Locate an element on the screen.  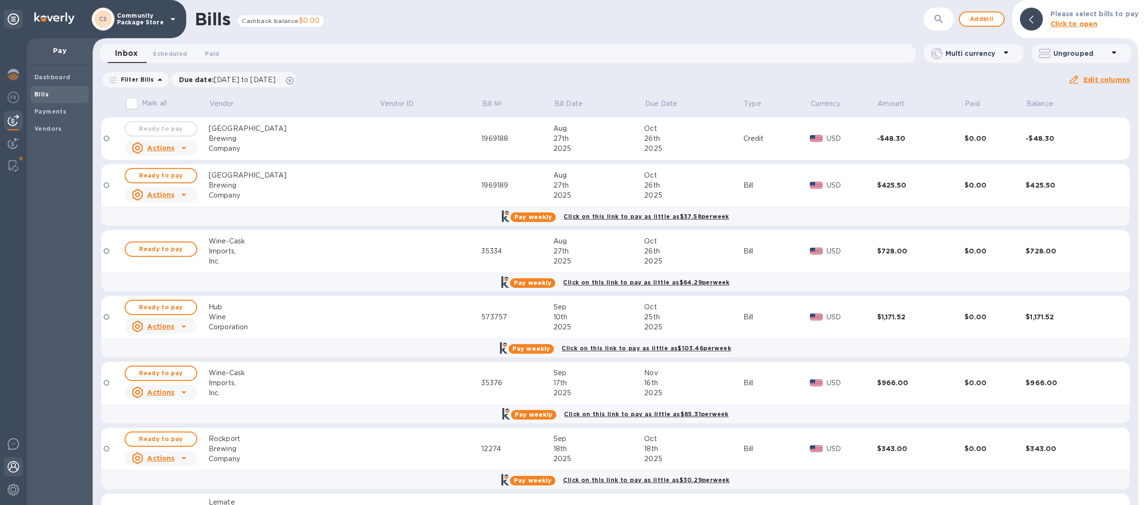
p: Mark all is located at coordinates (154, 103).